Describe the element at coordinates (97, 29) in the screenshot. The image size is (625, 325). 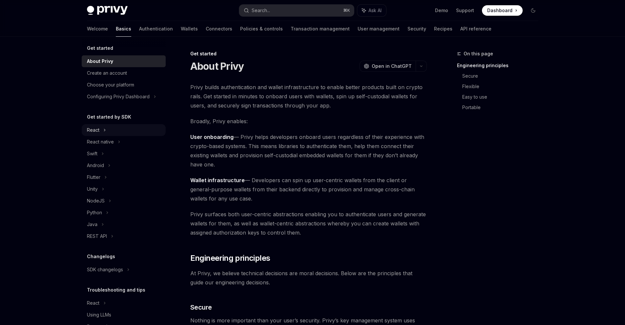
I see `a: Welcome` at that location.